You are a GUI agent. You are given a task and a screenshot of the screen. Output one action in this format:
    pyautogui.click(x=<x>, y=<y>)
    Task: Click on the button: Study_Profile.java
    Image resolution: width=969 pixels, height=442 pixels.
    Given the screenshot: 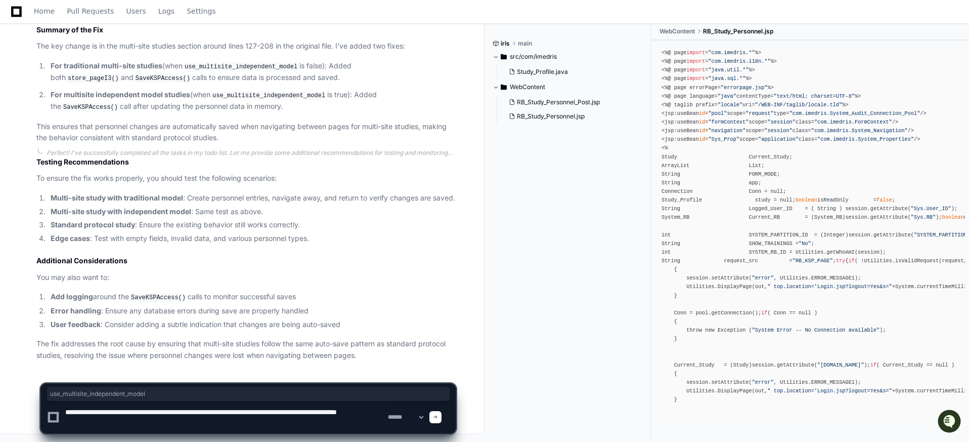 What is the action you would take?
    pyautogui.click(x=571, y=72)
    